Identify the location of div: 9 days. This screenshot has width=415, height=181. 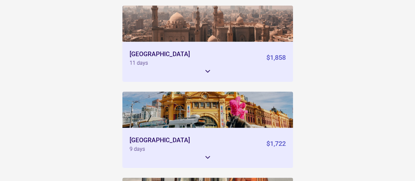
(137, 149).